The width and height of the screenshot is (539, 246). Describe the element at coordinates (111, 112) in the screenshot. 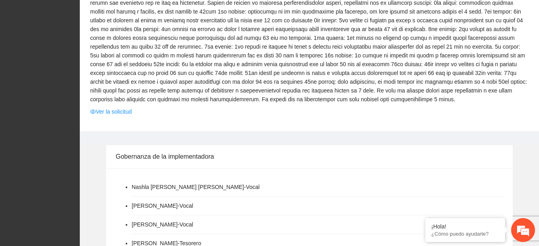

I see `a: eyeVer la solicitud` at that location.